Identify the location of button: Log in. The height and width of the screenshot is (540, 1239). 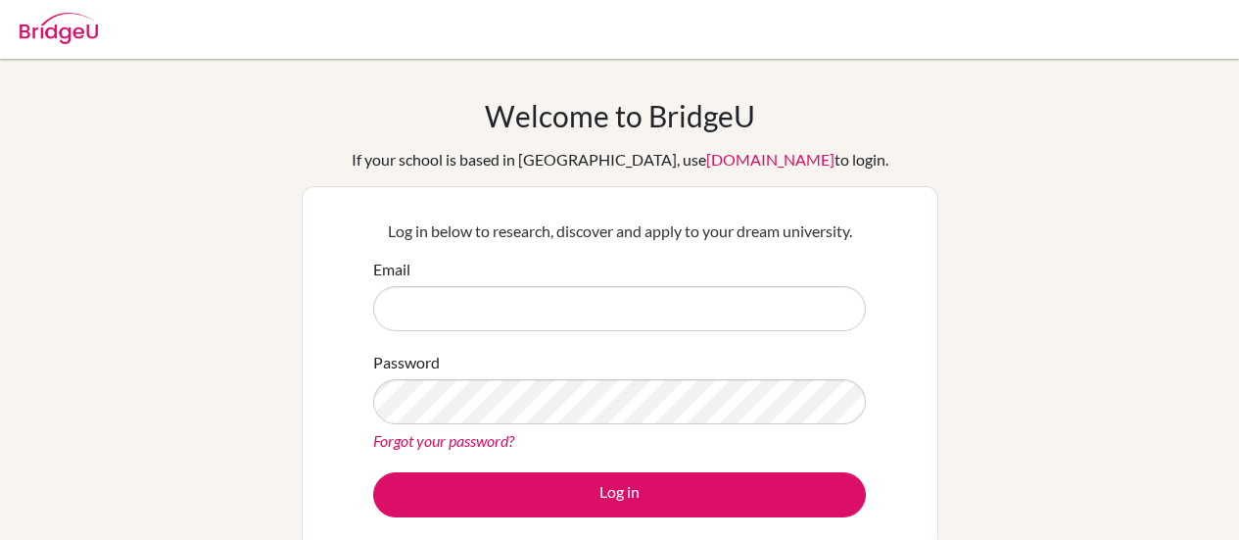
(619, 494).